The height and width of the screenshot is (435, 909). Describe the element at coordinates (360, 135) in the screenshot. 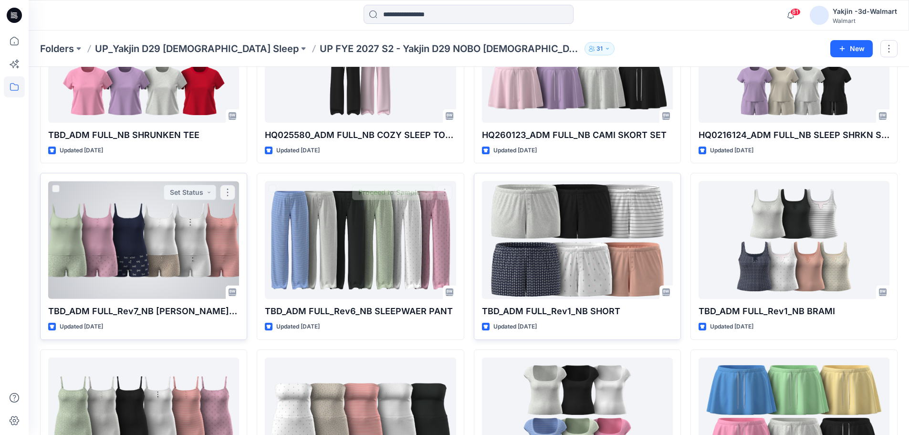

I see `p: HQ025580_ADM FULL_NB COZY SLEEP TOP PANT` at that location.